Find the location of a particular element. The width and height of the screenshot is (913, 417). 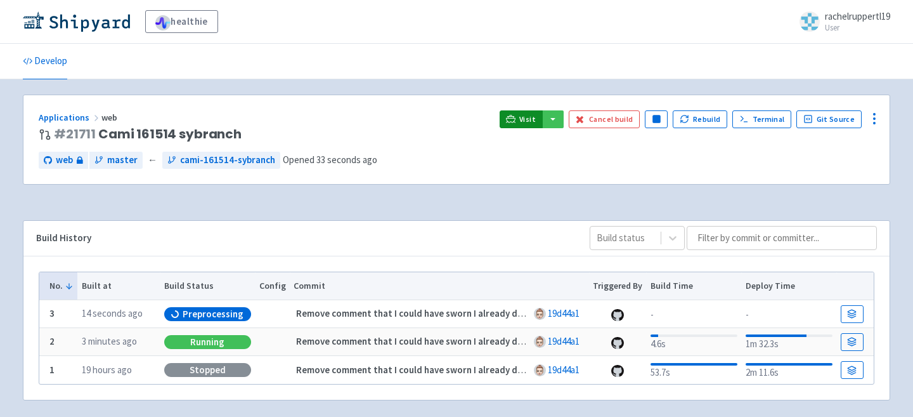

b: 1 is located at coordinates (52, 369).